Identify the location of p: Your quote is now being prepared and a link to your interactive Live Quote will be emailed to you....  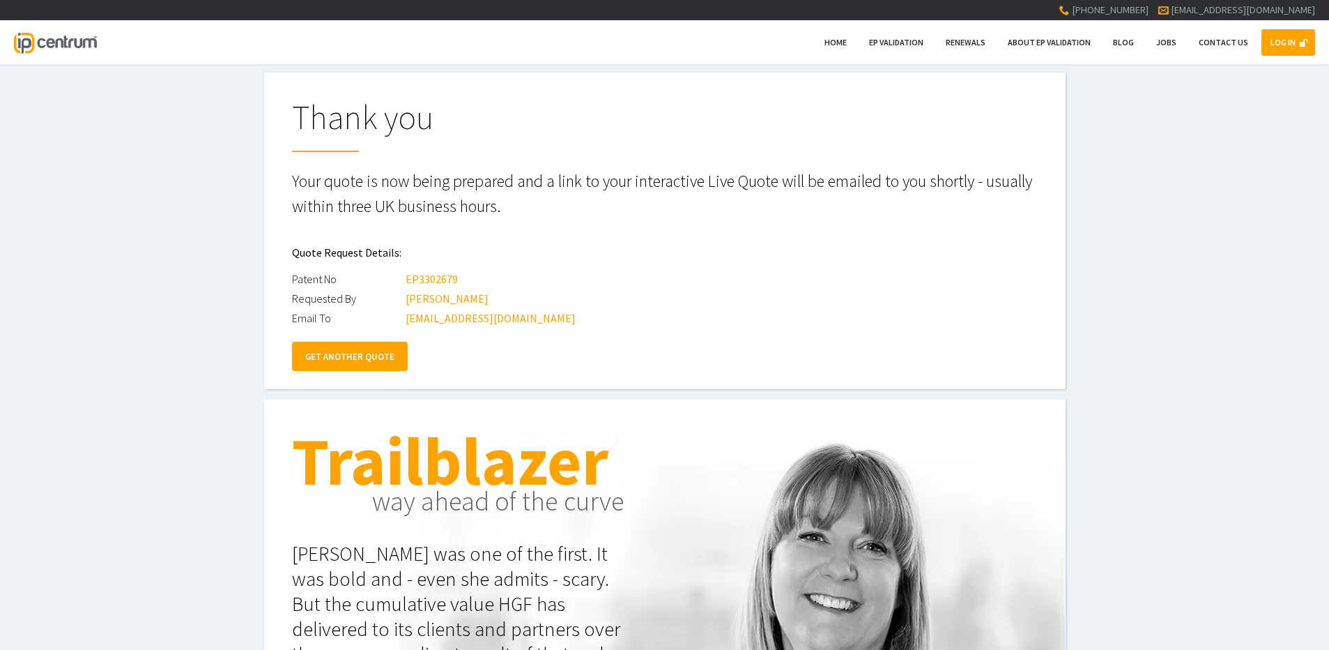
(665, 194).